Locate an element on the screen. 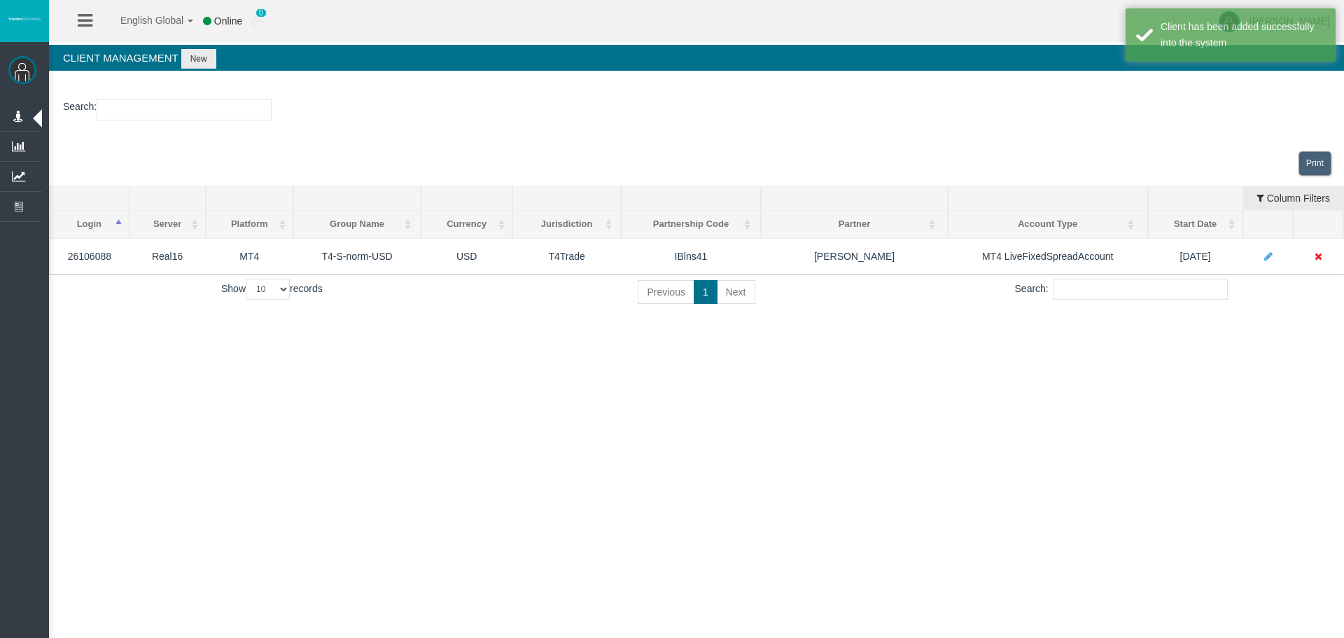  input: Search: is located at coordinates (1140, 289).